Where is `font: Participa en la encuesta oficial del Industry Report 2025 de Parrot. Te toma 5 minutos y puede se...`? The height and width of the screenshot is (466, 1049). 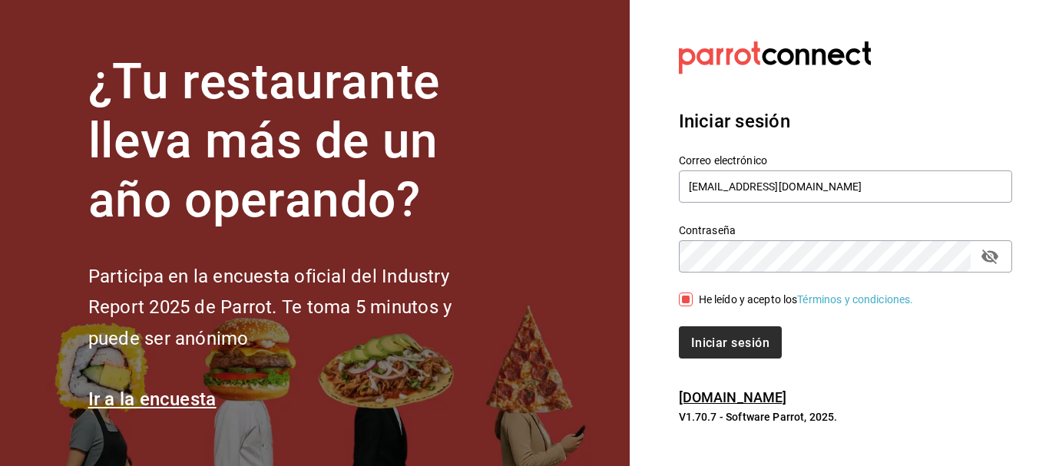
font: Participa en la encuesta oficial del Industry Report 2025 de Parrot. Te toma 5 minutos y puede se... is located at coordinates (269, 308).